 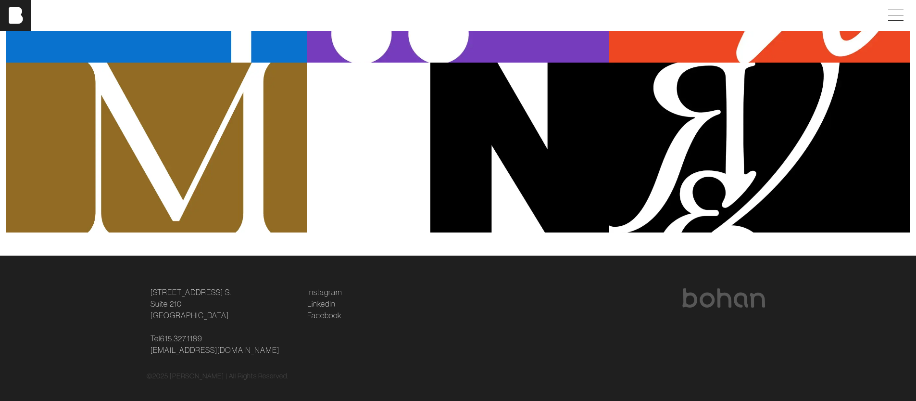 I want to click on a: LinkedIn, so click(x=321, y=303).